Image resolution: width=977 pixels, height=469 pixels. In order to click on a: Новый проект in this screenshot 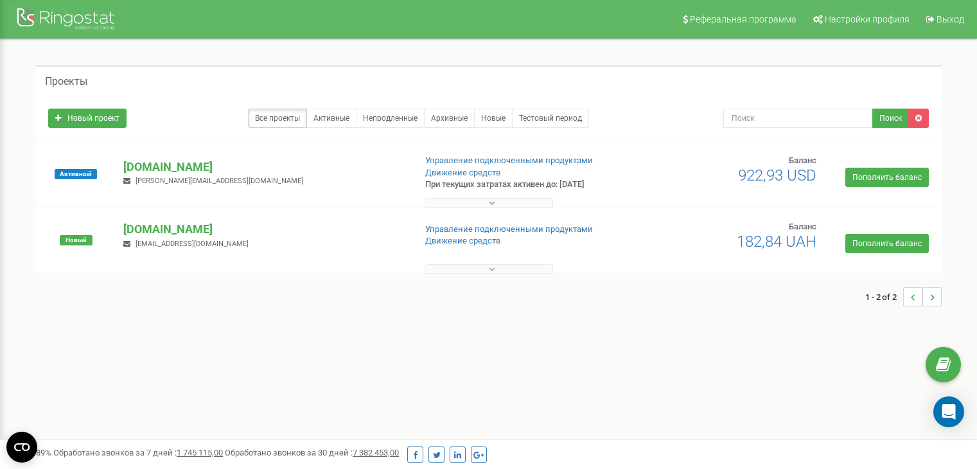, I will do `click(87, 118)`.